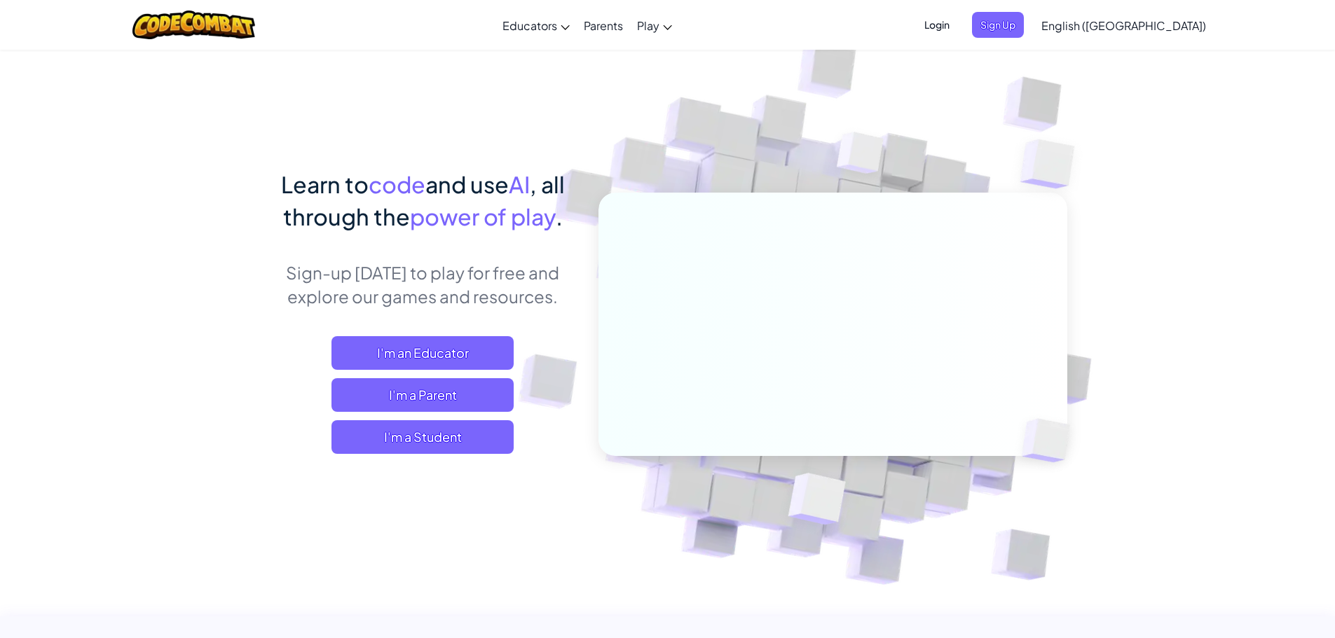  Describe the element at coordinates (603, 25) in the screenshot. I see `a: Parents` at that location.